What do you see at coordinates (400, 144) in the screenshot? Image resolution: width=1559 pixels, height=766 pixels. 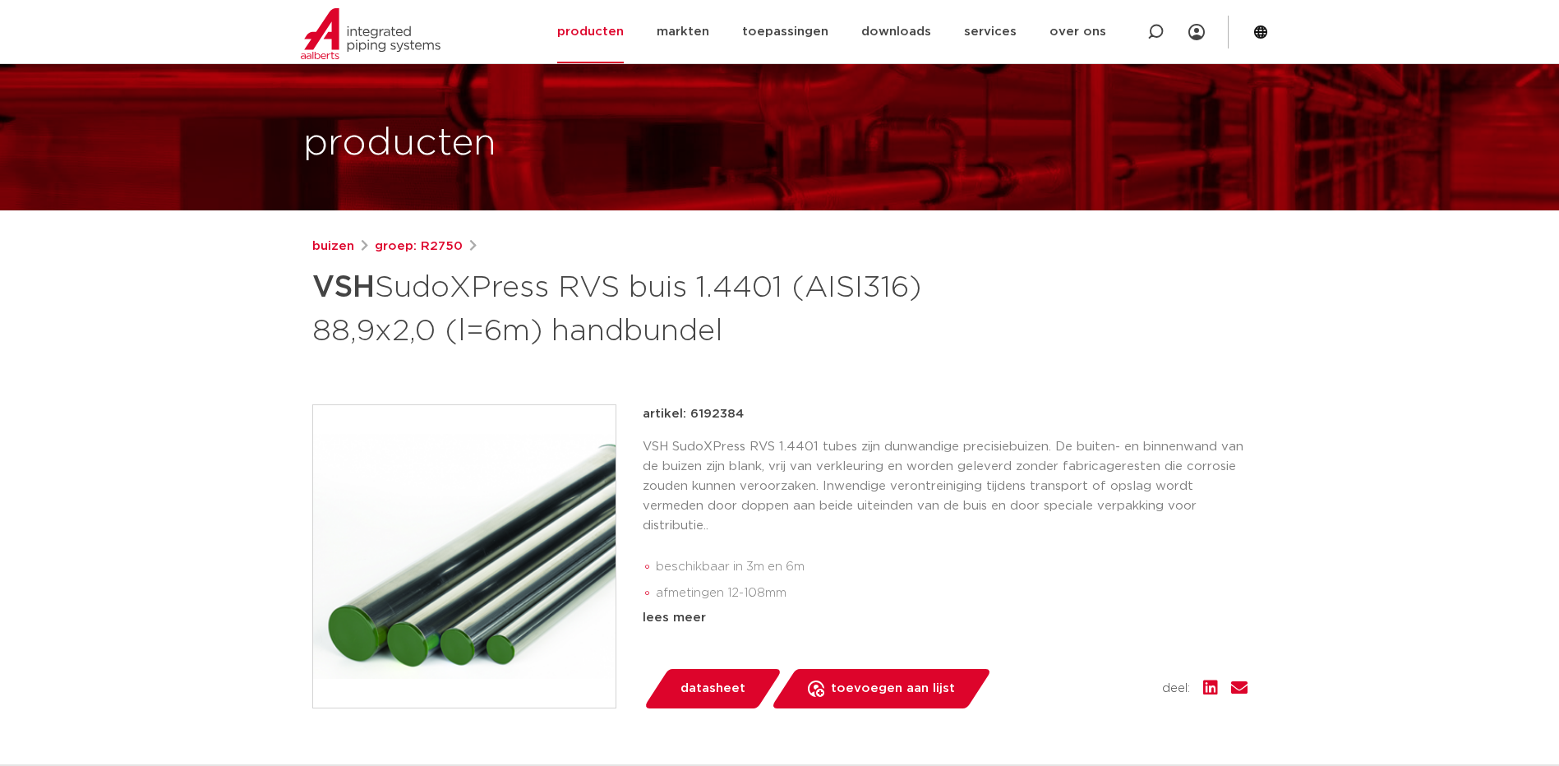 I see `h1: producten` at bounding box center [400, 144].